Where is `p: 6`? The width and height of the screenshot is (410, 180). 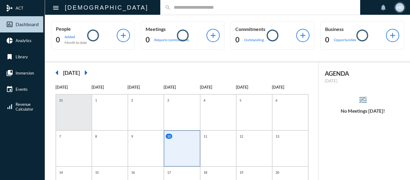 p: 6 is located at coordinates (277, 100).